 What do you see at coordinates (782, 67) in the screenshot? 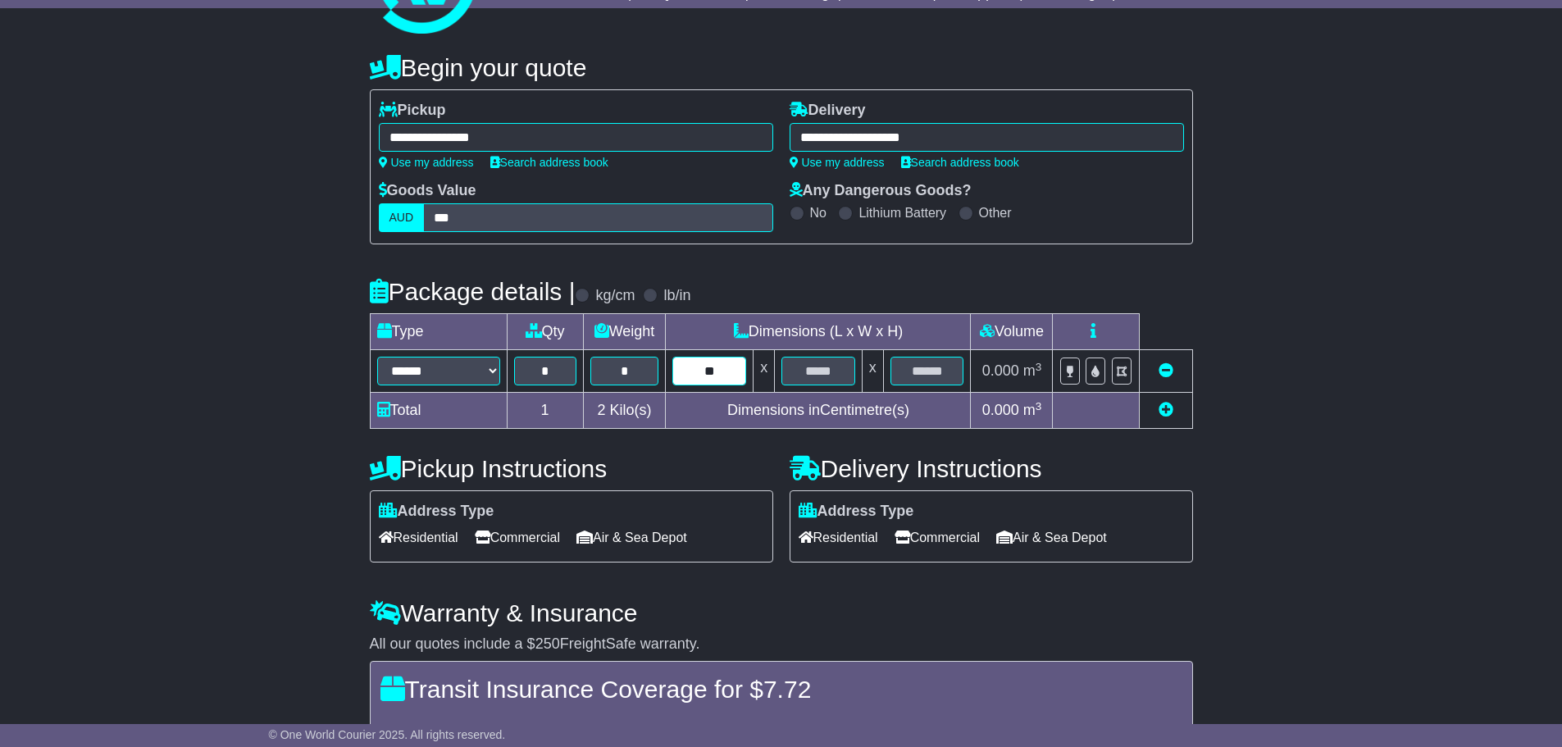
I see `h4: Begin your quote` at bounding box center [782, 67].